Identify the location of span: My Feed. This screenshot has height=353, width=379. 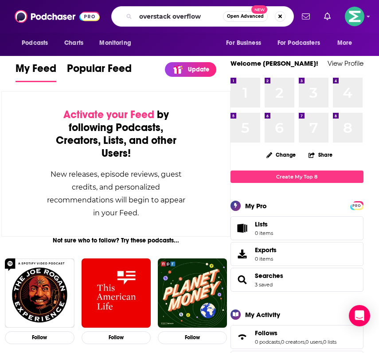
(36, 71).